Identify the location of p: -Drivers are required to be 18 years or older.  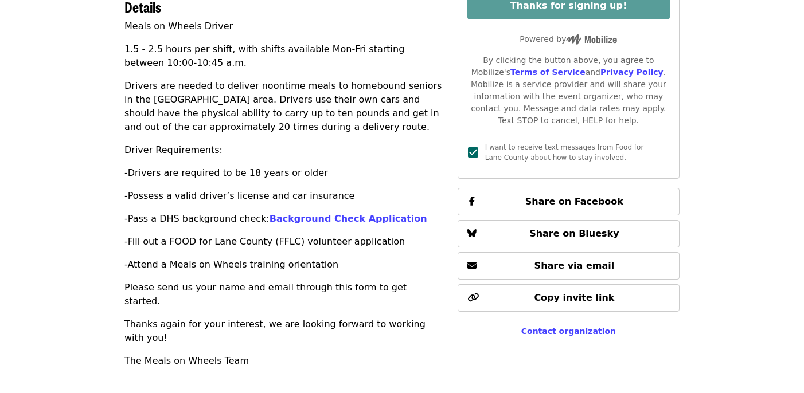
(284, 173).